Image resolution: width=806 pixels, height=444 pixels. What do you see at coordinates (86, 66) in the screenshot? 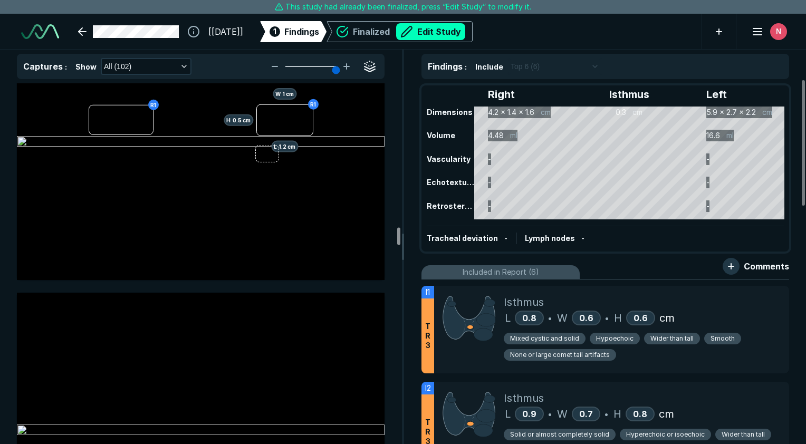
I see `span: Show` at bounding box center [86, 66].